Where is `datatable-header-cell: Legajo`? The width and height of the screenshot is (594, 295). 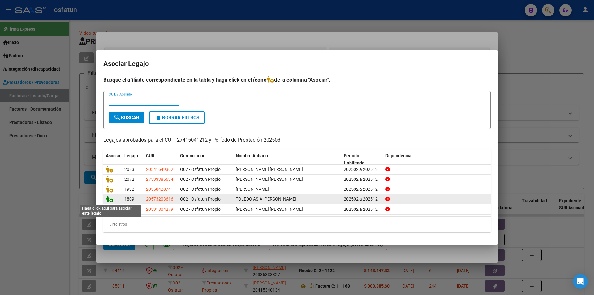
datatable-header-cell: Legajo is located at coordinates (133, 159).